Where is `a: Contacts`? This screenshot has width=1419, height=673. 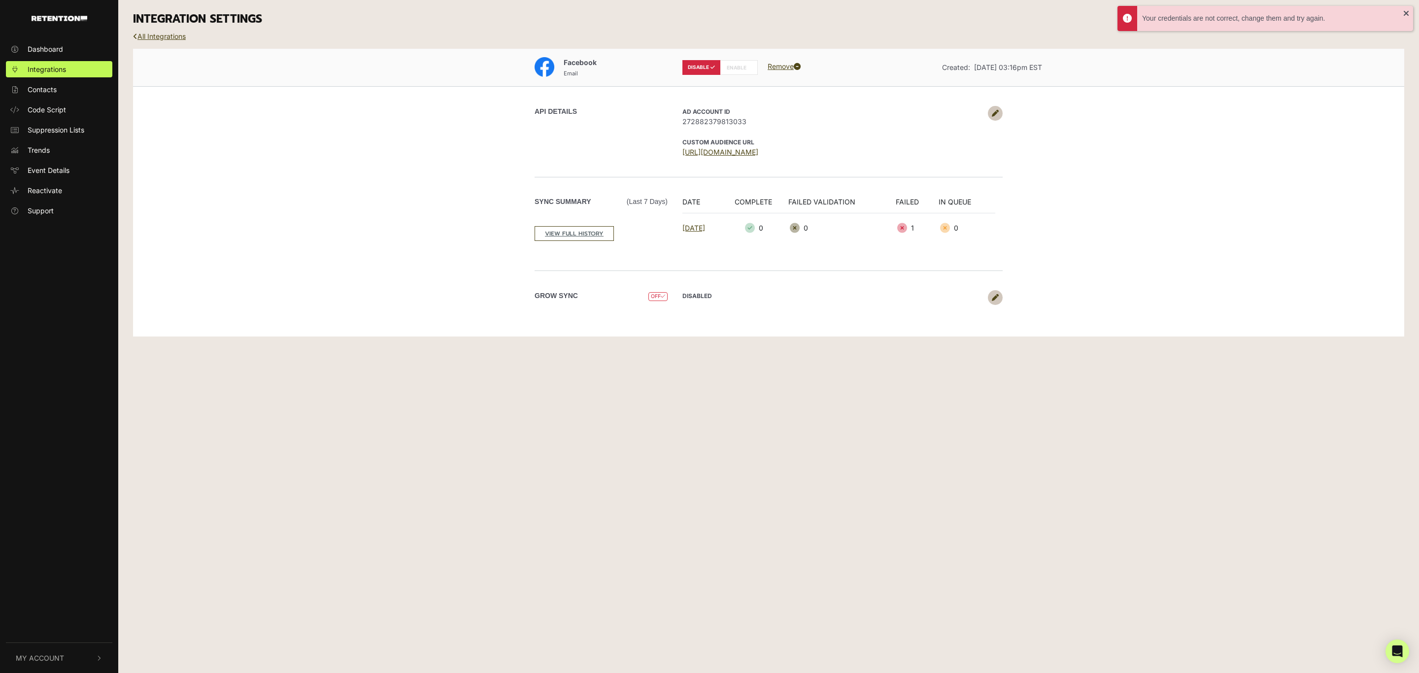
a: Contacts is located at coordinates (59, 89).